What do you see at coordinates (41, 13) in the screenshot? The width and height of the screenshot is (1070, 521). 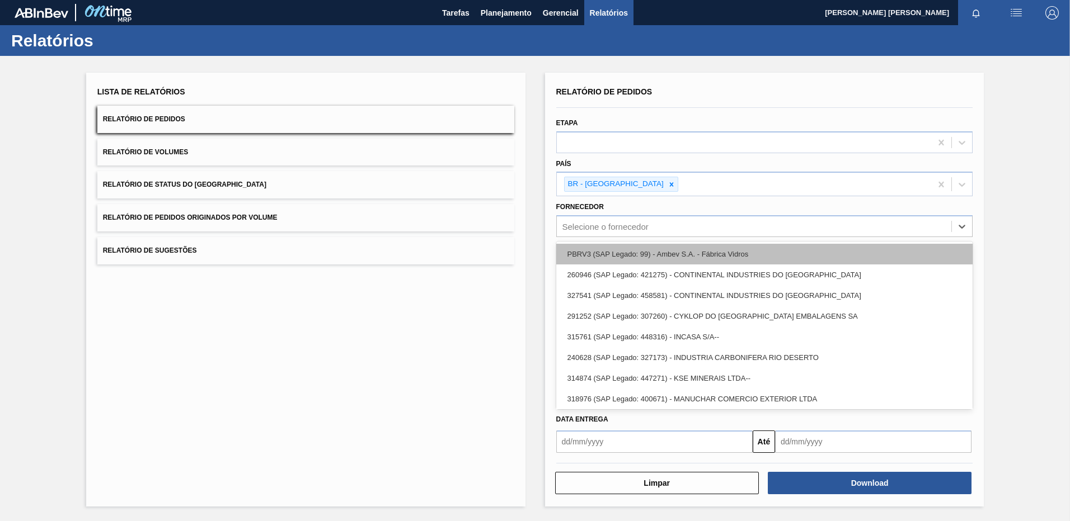 I see `img: TNhmsLtSVTkK8tSr43FrP2fwEKptu5GPRR3wAAAABJRU5ErkJggg==` at bounding box center [41, 13].